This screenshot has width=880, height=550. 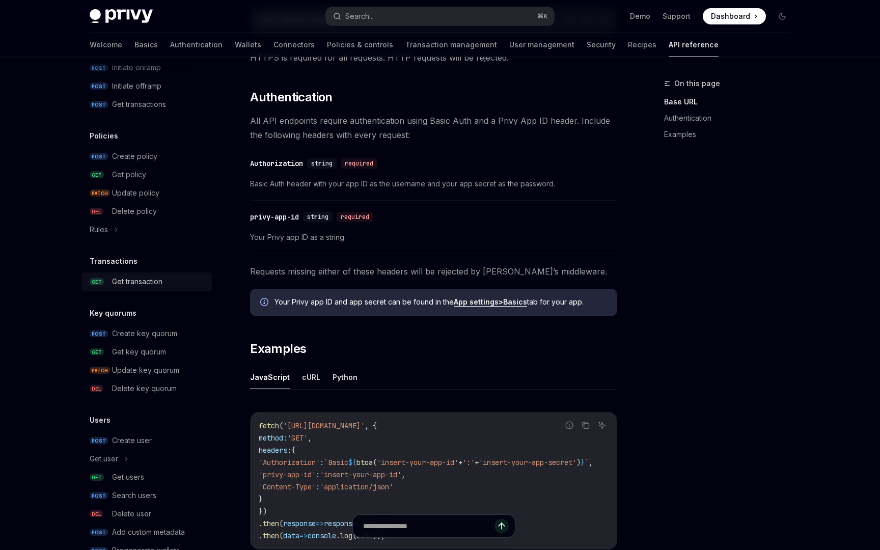 I want to click on div: Get transaction, so click(x=137, y=282).